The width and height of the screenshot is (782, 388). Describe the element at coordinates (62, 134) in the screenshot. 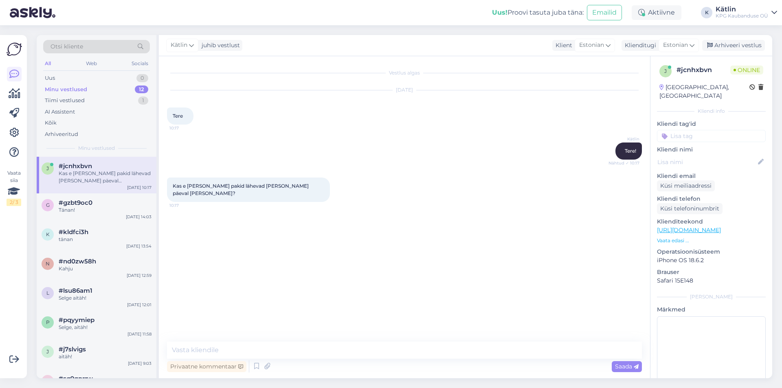

I see `div: Arhiveeritud` at that location.